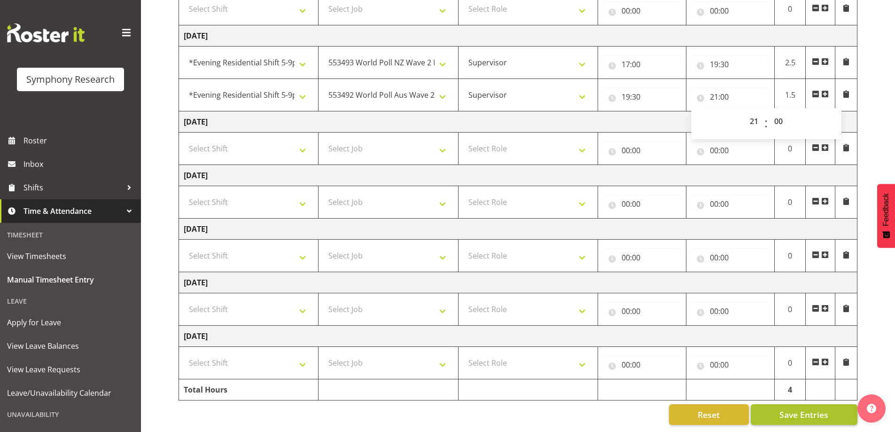 The image size is (895, 432). I want to click on div: Symphony Research, so click(71, 79).